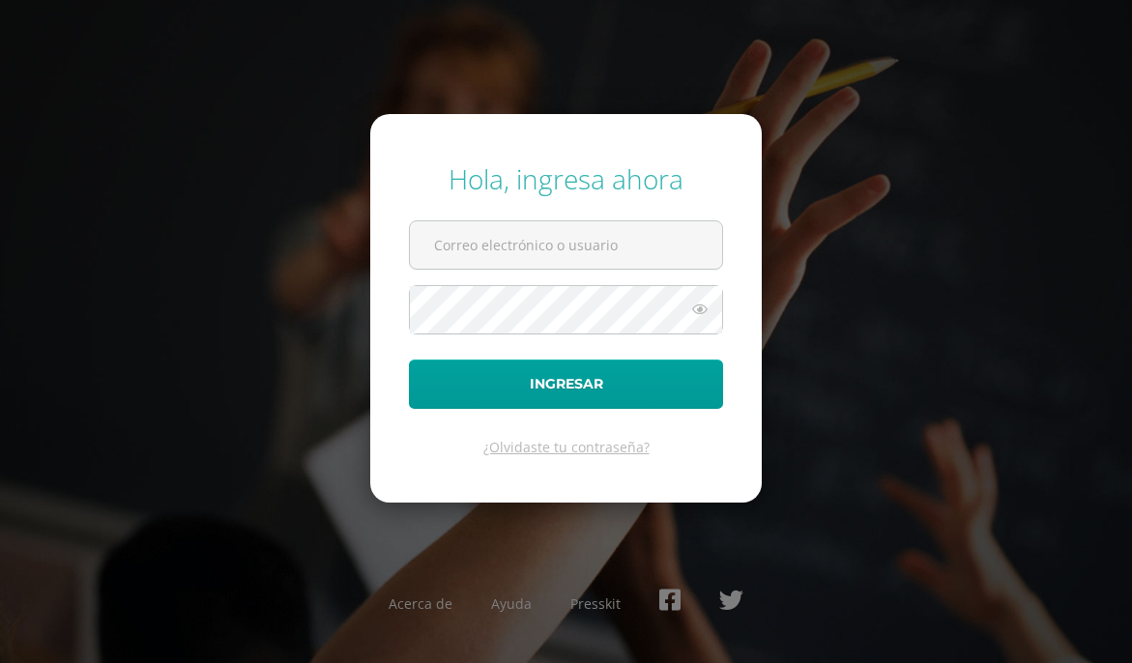 The height and width of the screenshot is (663, 1132). What do you see at coordinates (566, 245) in the screenshot?
I see `input: Correo electrónico o usuario` at bounding box center [566, 245].